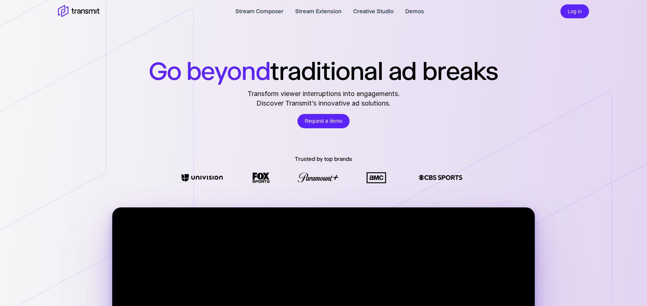  I want to click on p: Trusted by top brands, so click(324, 159).